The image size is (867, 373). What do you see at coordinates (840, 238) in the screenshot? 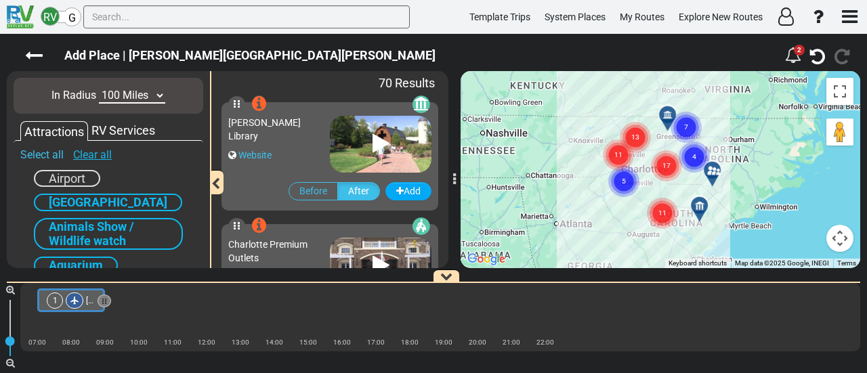
I see `button: Map camera controls` at bounding box center [840, 238].